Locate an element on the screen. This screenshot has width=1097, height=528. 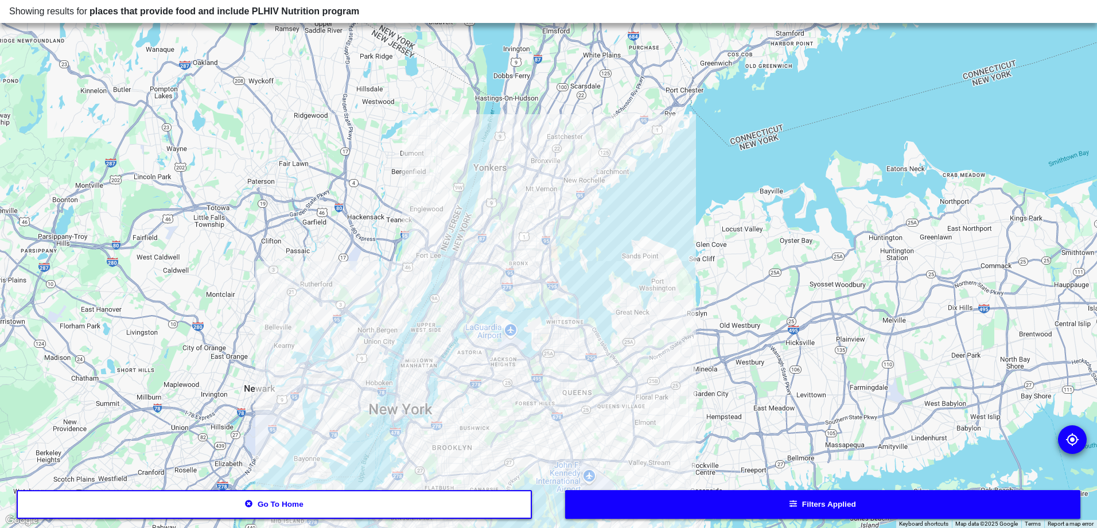
span: Map data ©2025 Google is located at coordinates (986, 523).